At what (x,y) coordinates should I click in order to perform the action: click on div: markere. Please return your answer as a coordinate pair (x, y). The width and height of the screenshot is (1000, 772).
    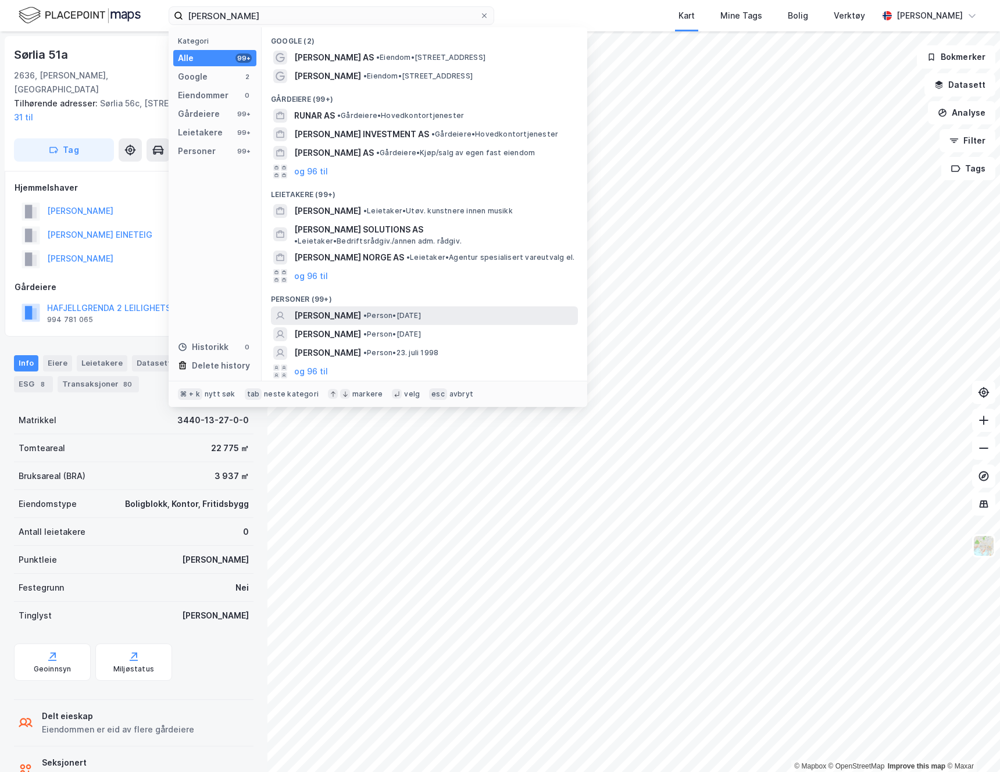
    Looking at the image, I should click on (367, 394).